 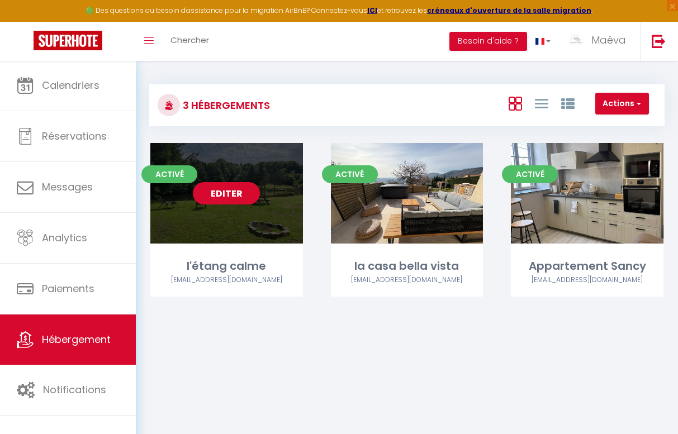 What do you see at coordinates (568, 103) in the screenshot?
I see `a: Vue par Groupe` at bounding box center [568, 103].